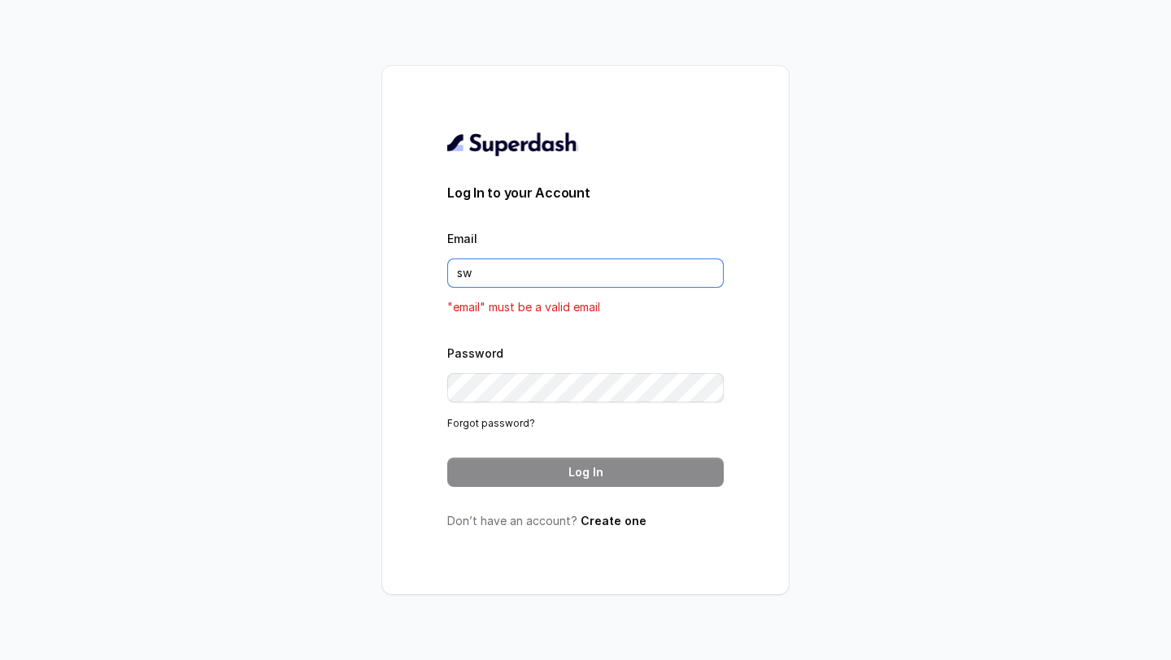 This screenshot has height=660, width=1171. I want to click on a: Forgot password?, so click(491, 423).